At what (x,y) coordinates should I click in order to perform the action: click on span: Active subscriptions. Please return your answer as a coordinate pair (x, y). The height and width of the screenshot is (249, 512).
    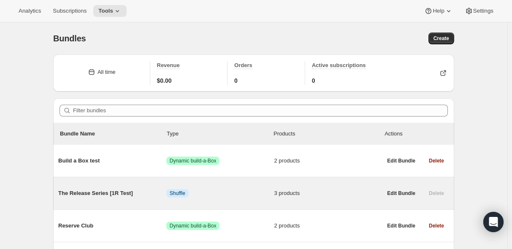
    Looking at the image, I should click on (339, 65).